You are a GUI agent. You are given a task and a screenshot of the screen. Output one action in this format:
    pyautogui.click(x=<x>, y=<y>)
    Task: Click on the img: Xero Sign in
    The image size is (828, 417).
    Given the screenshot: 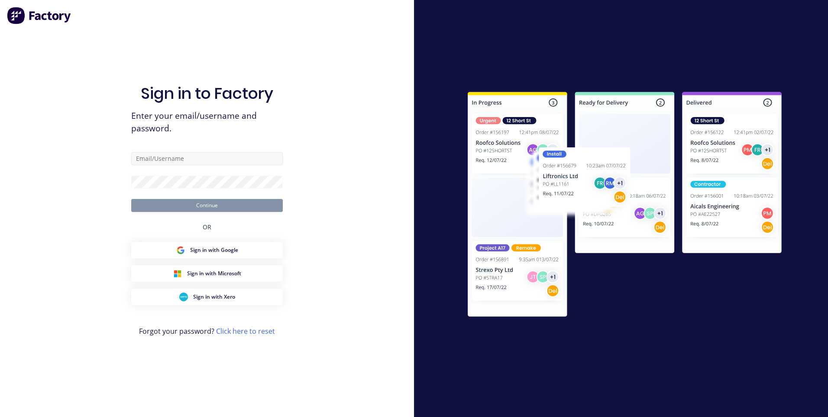 What is the action you would take?
    pyautogui.click(x=184, y=297)
    